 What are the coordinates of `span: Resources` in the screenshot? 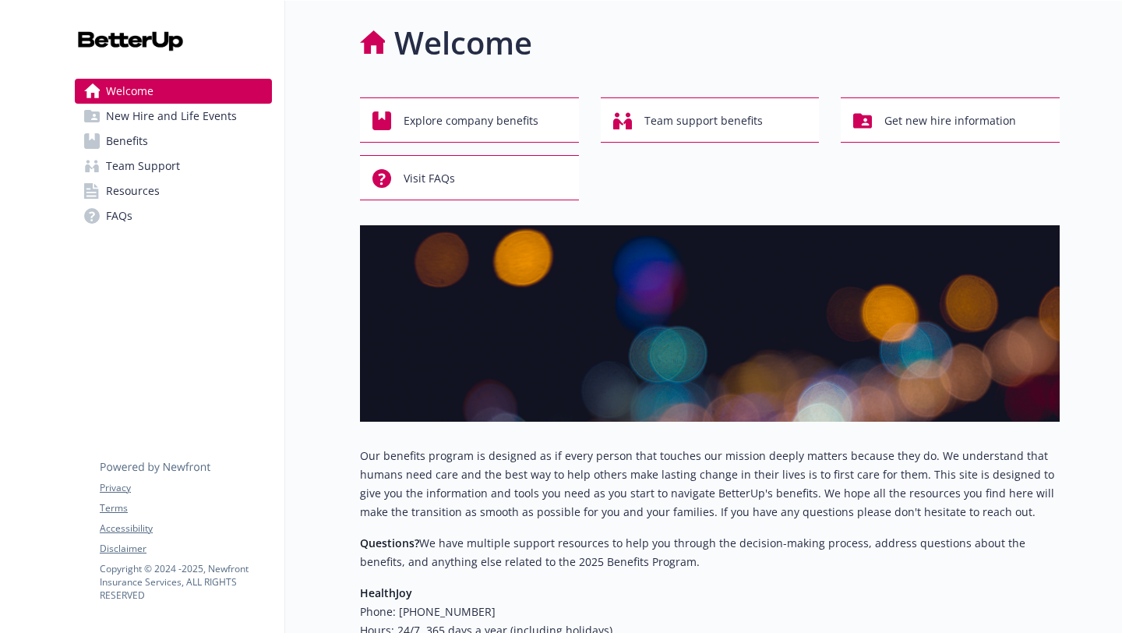 It's located at (132, 191).